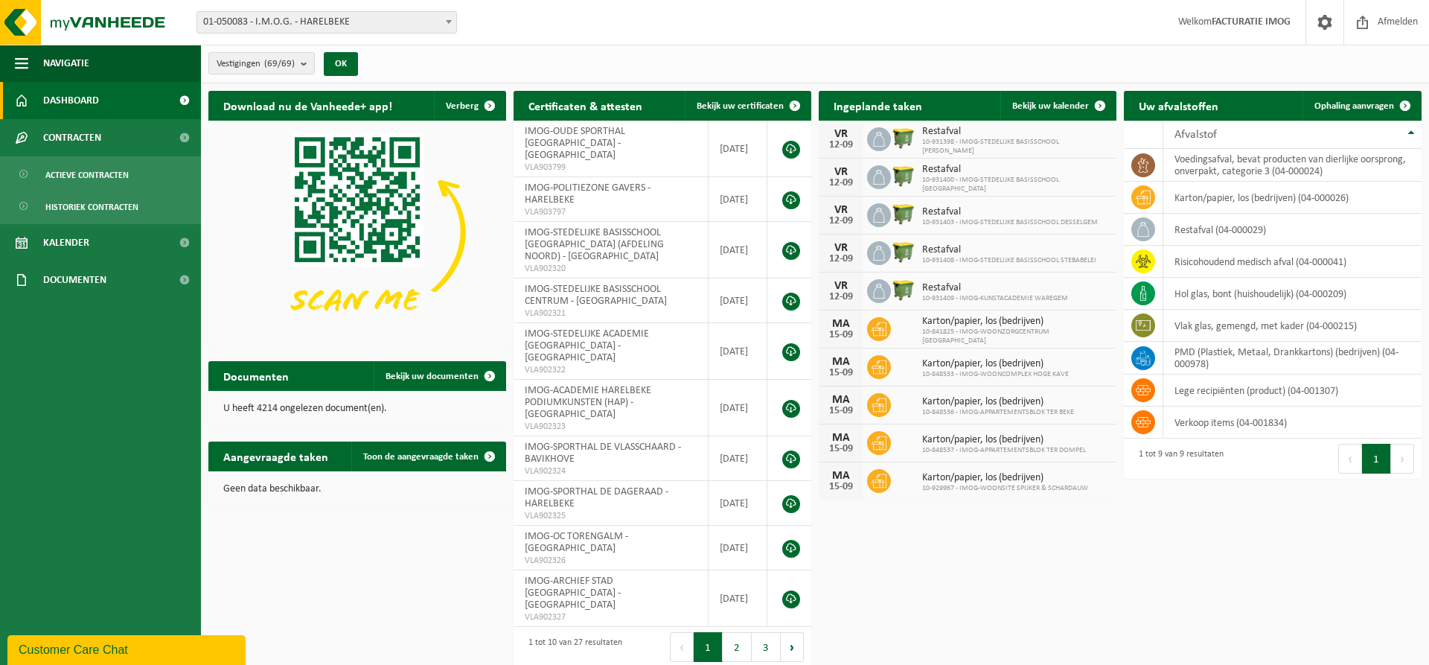  Describe the element at coordinates (1292, 293) in the screenshot. I see `td: hol glas, bont (huishoudelijk) (04-000209)` at that location.